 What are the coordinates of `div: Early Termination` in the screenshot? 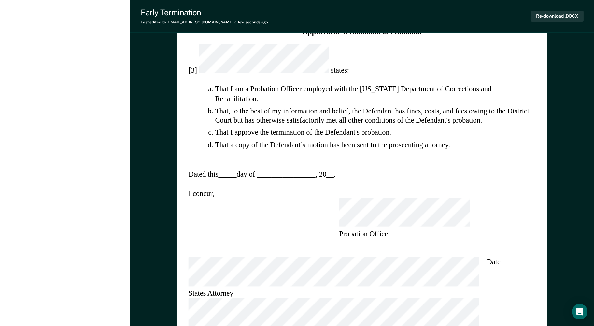 It's located at (204, 12).